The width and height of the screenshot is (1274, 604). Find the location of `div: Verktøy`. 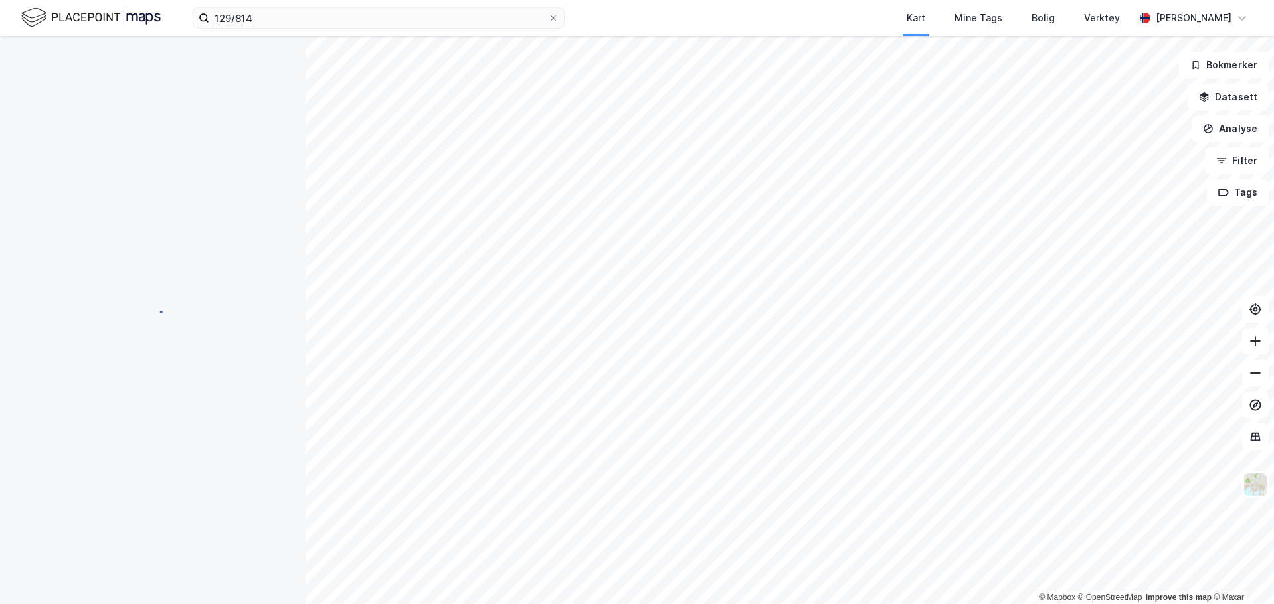

div: Verktøy is located at coordinates (1102, 18).